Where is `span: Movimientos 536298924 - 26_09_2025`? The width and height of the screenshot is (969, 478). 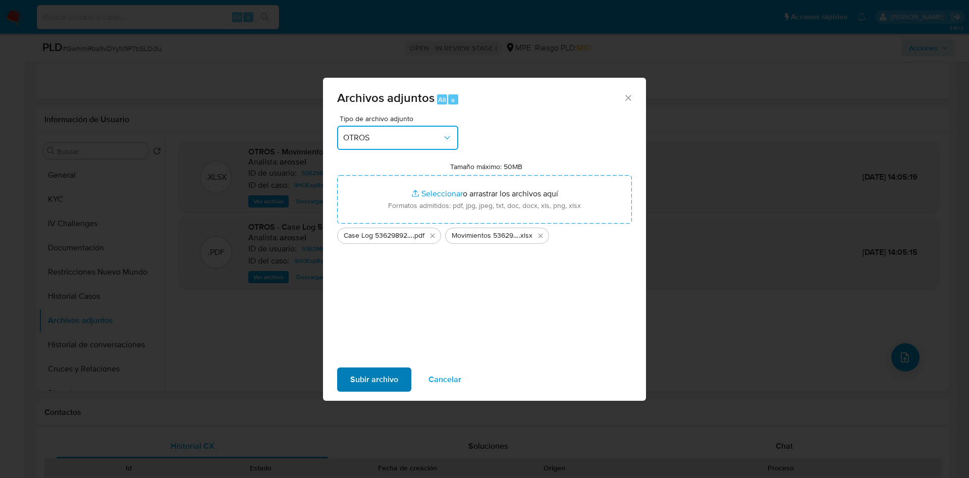
span: Movimientos 536298924 - 26_09_2025 is located at coordinates (485, 236).